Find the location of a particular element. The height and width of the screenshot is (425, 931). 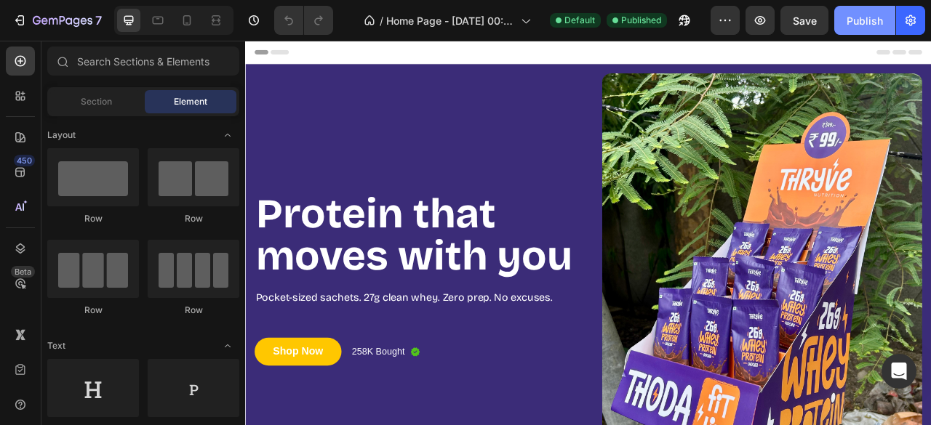

span: Protein that moves with you is located at coordinates (215, 247).